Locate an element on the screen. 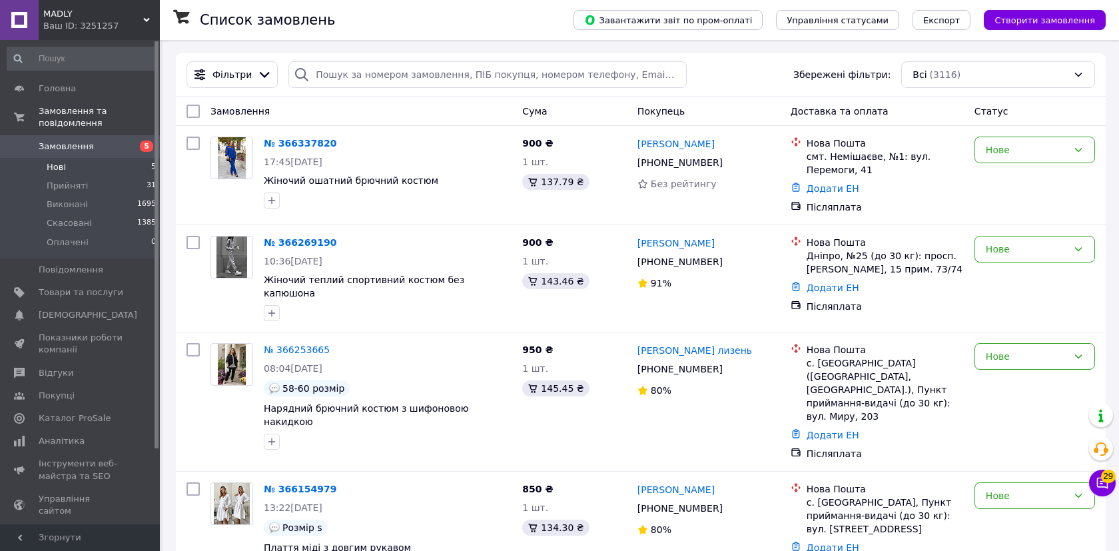  input: Пошук is located at coordinates (82, 59).